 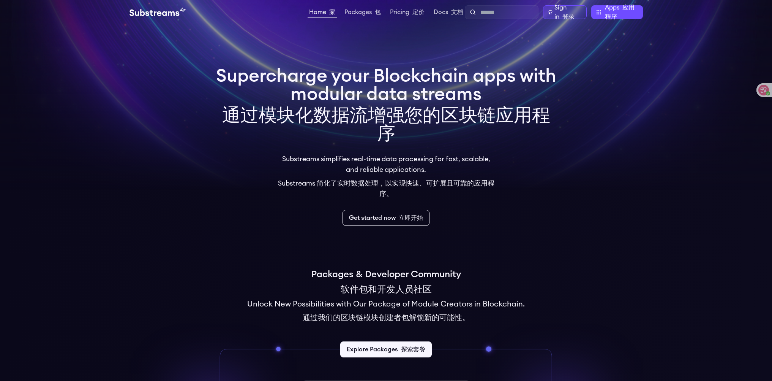 I want to click on h2: Unlock New Possibilities with Our Package of Module Creators in Blockchain., so click(x=386, y=312).